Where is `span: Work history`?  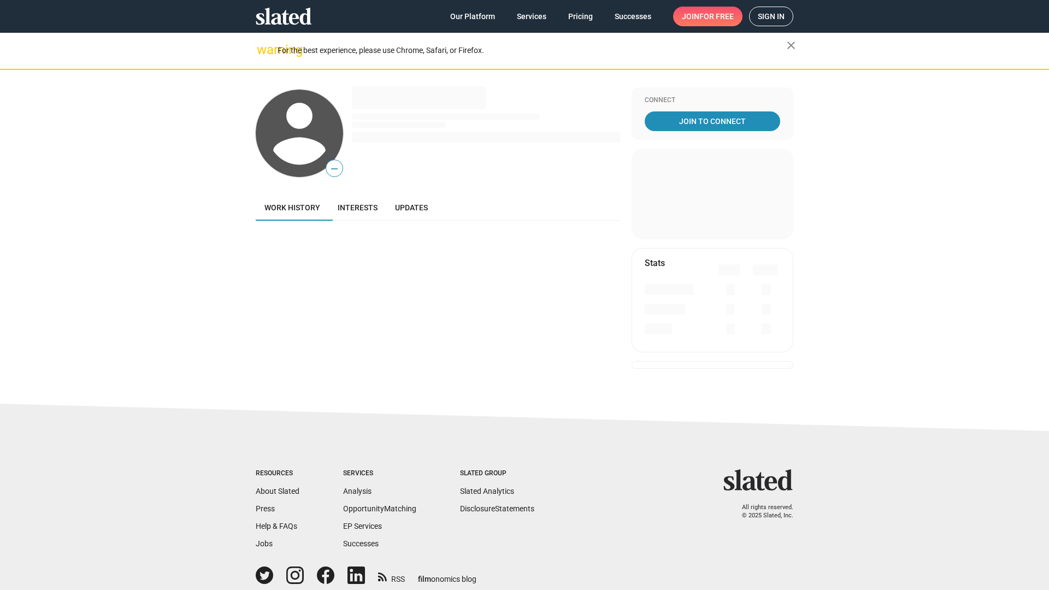
span: Work history is located at coordinates (292, 208).